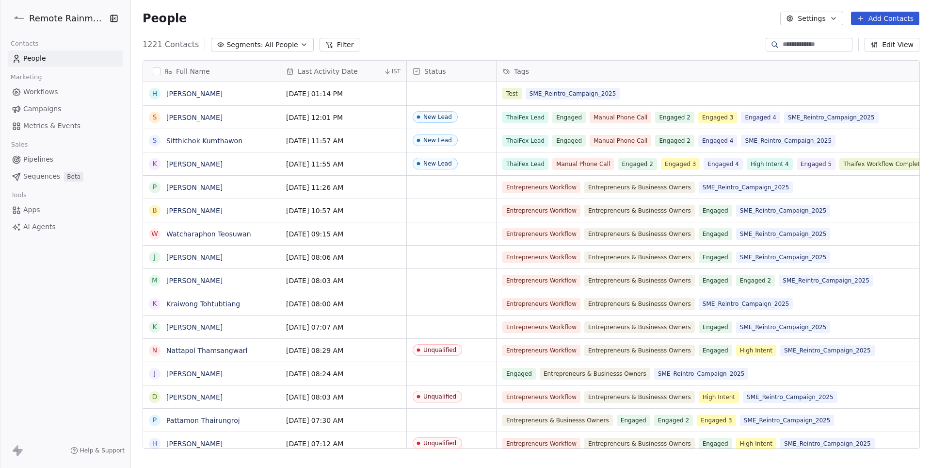 The width and height of the screenshot is (931, 468). What do you see at coordinates (674, 420) in the screenshot?
I see `span: Engaged 2` at bounding box center [674, 420].